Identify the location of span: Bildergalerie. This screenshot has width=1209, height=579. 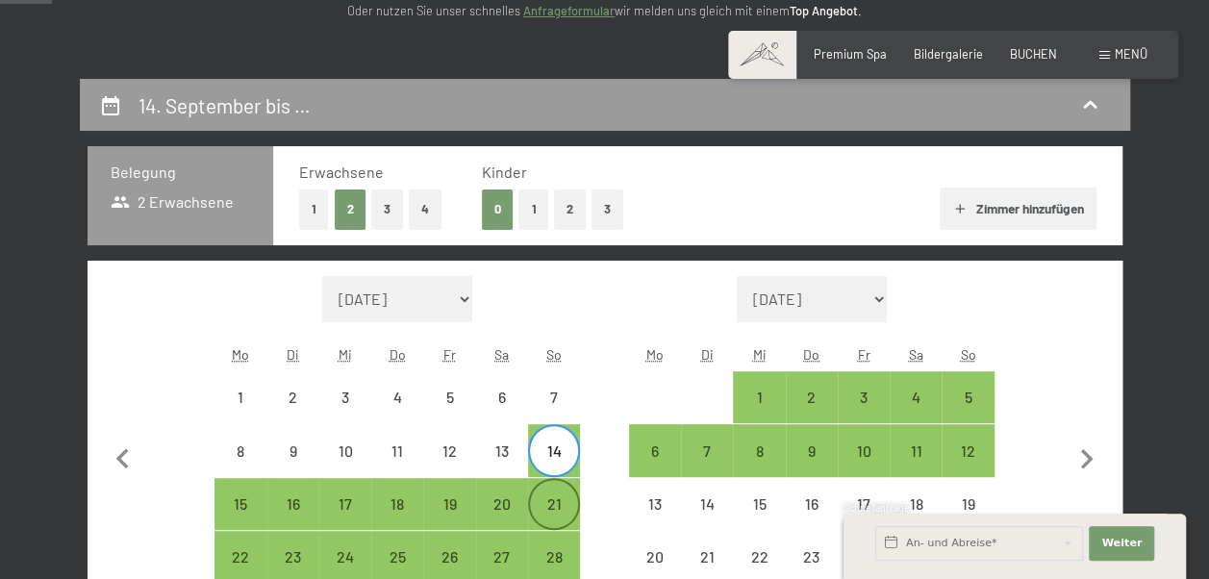
(948, 54).